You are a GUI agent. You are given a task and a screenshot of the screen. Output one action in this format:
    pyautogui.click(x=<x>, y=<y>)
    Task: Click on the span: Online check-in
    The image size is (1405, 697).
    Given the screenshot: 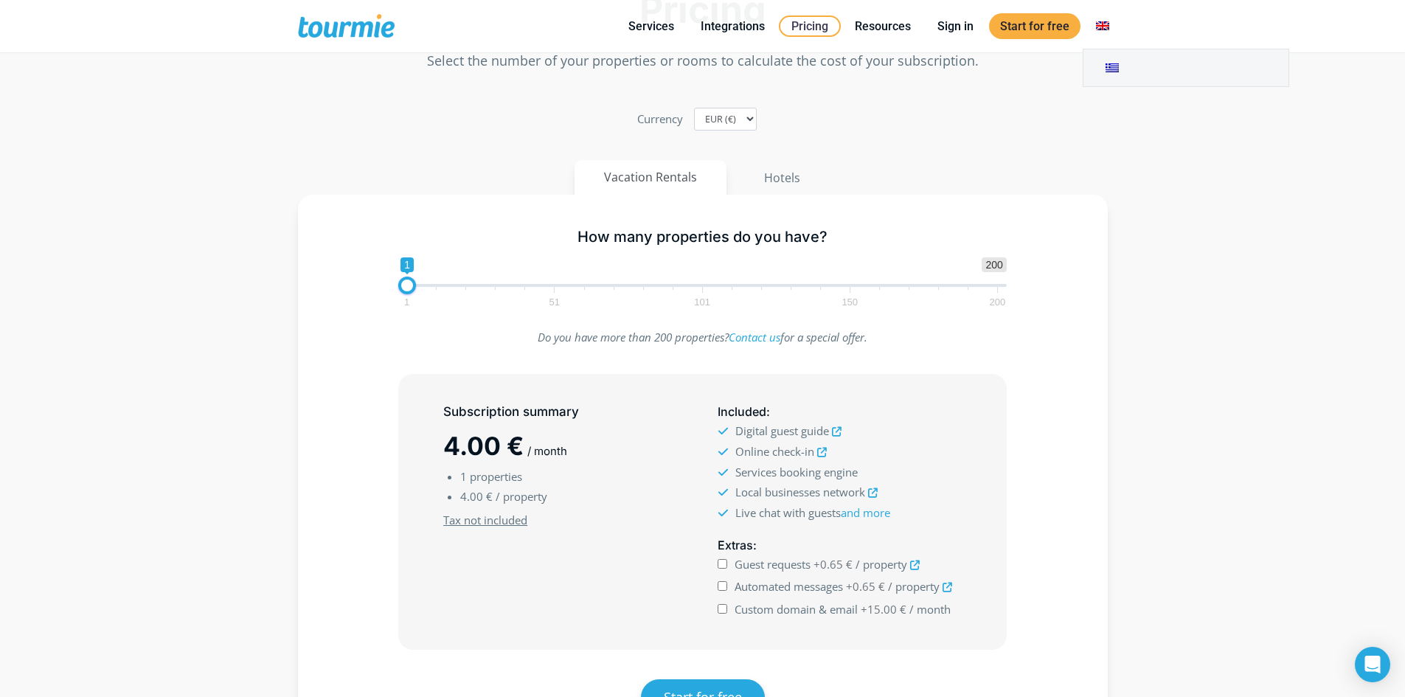 What is the action you would take?
    pyautogui.click(x=774, y=451)
    